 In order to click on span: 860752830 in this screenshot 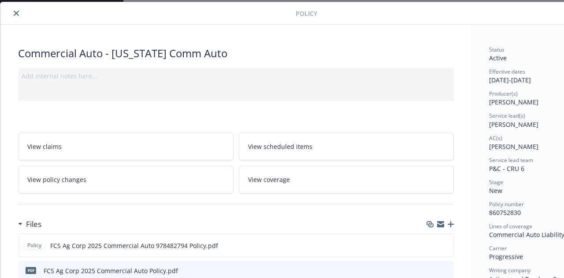, I will do `click(505, 213)`.